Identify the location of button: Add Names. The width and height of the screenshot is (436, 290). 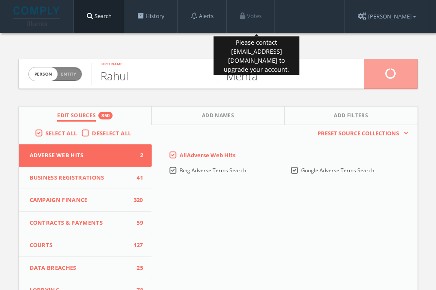
(218, 115).